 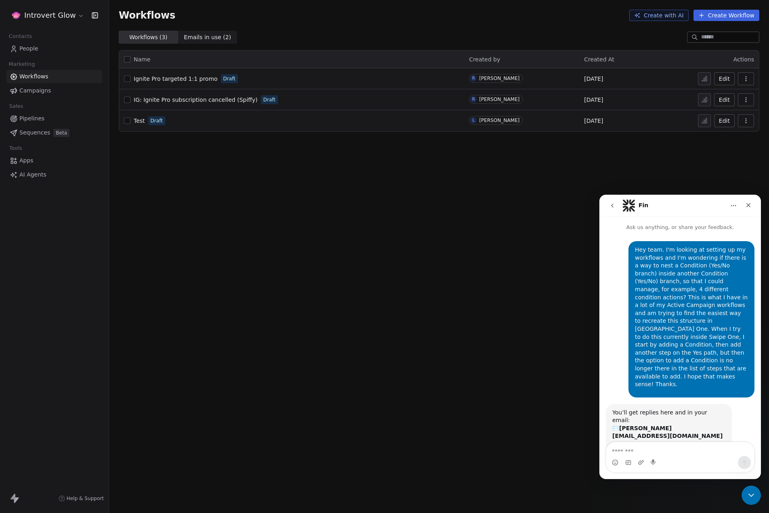 What do you see at coordinates (145, 268) in the screenshot?
I see `button: Send a message…` at bounding box center [145, 268].